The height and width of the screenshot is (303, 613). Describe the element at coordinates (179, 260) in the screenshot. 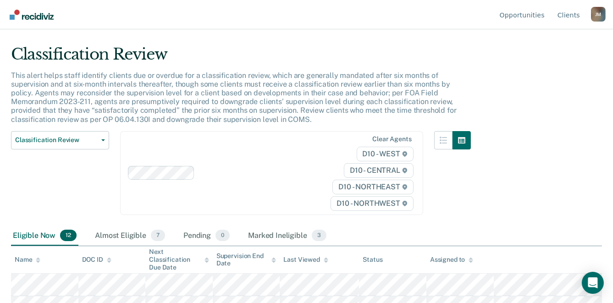

I see `div: Next Classification Due Date` at that location.